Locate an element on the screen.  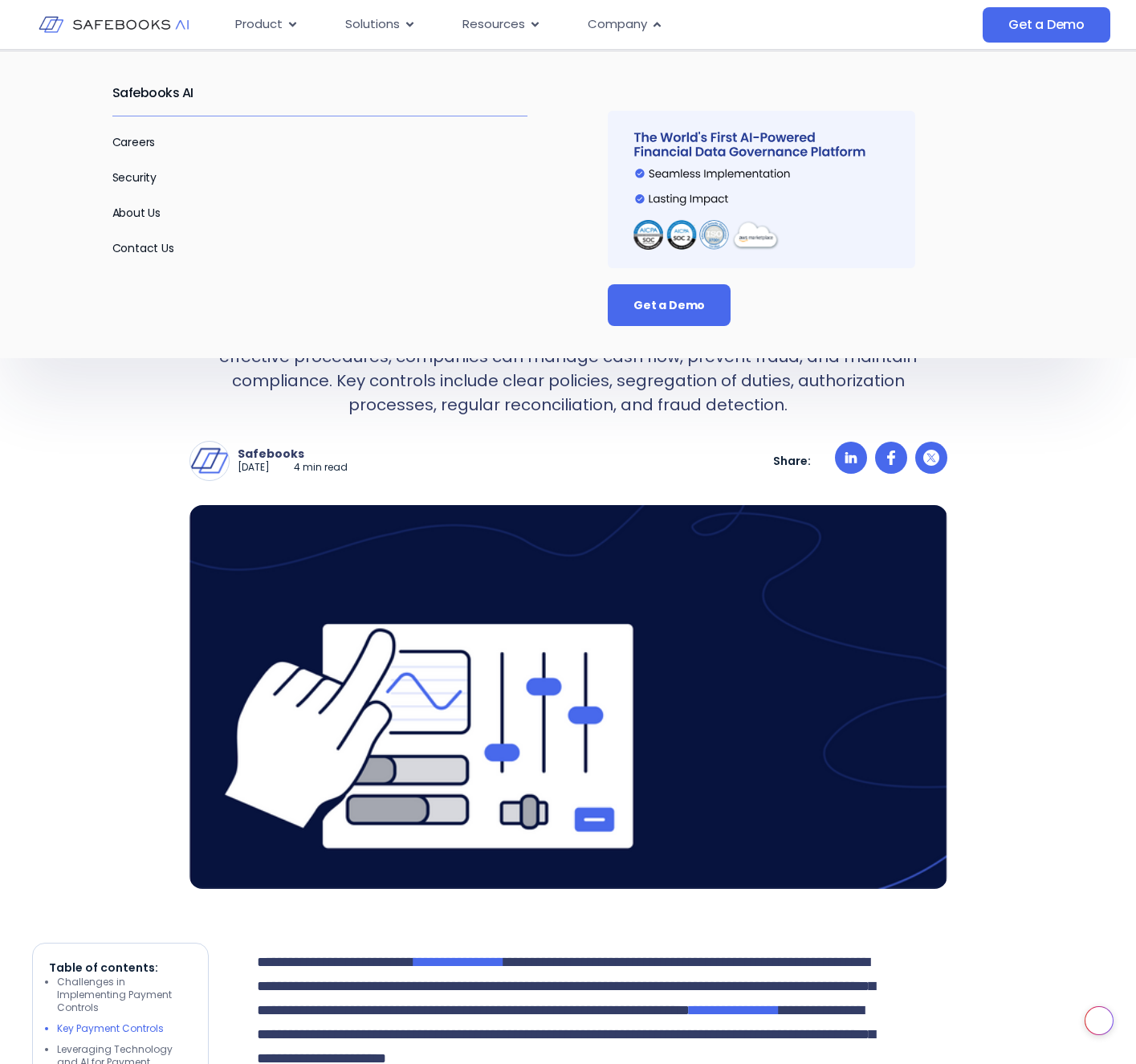
p: Share: is located at coordinates (791, 461).